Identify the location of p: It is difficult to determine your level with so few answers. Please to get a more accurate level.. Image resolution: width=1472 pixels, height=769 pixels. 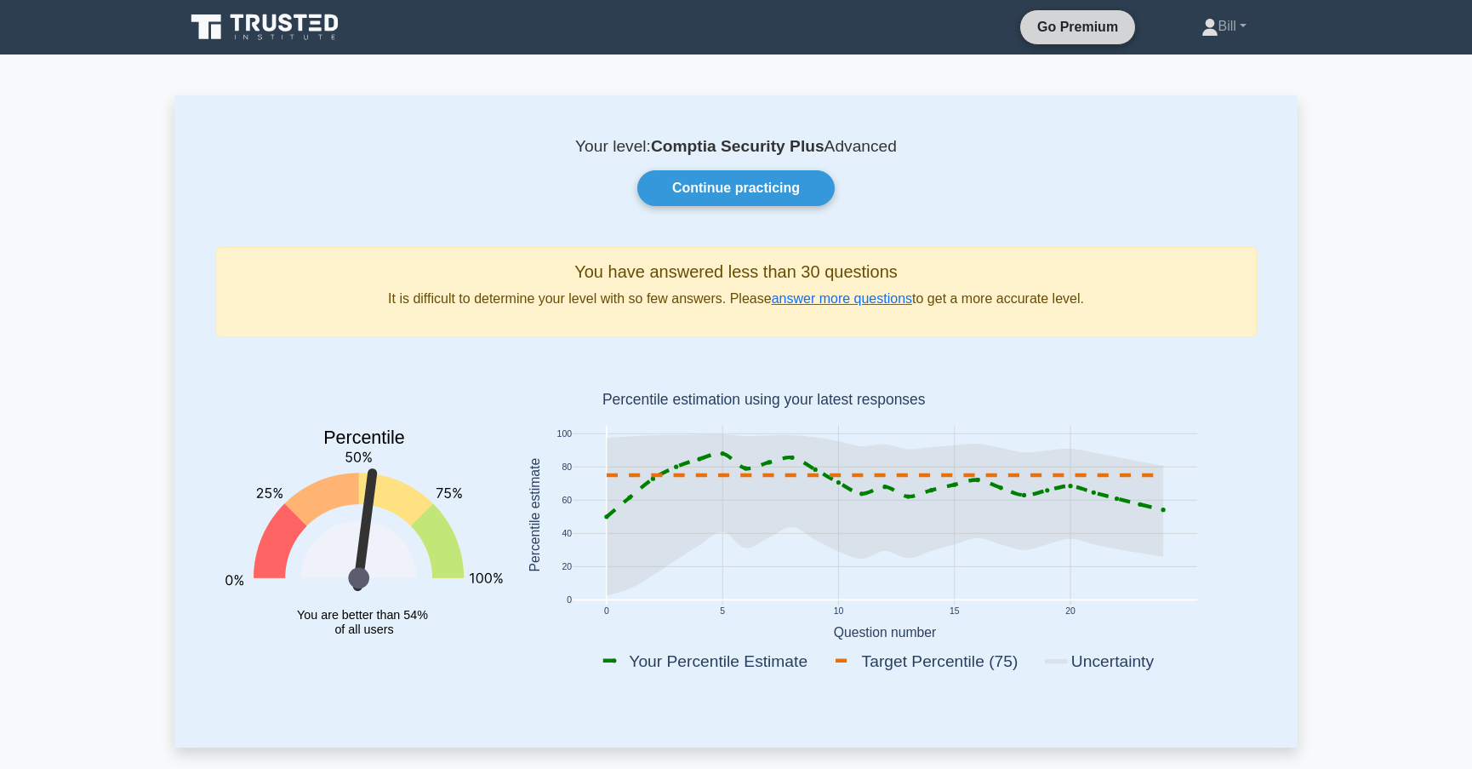
(736, 299).